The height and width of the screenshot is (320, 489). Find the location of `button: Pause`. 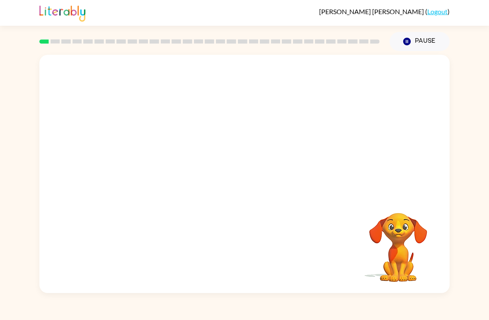

button: Pause is located at coordinates (420, 41).